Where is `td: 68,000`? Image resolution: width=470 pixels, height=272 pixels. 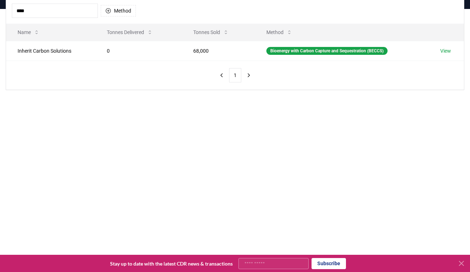
td: 68,000 is located at coordinates (218, 51).